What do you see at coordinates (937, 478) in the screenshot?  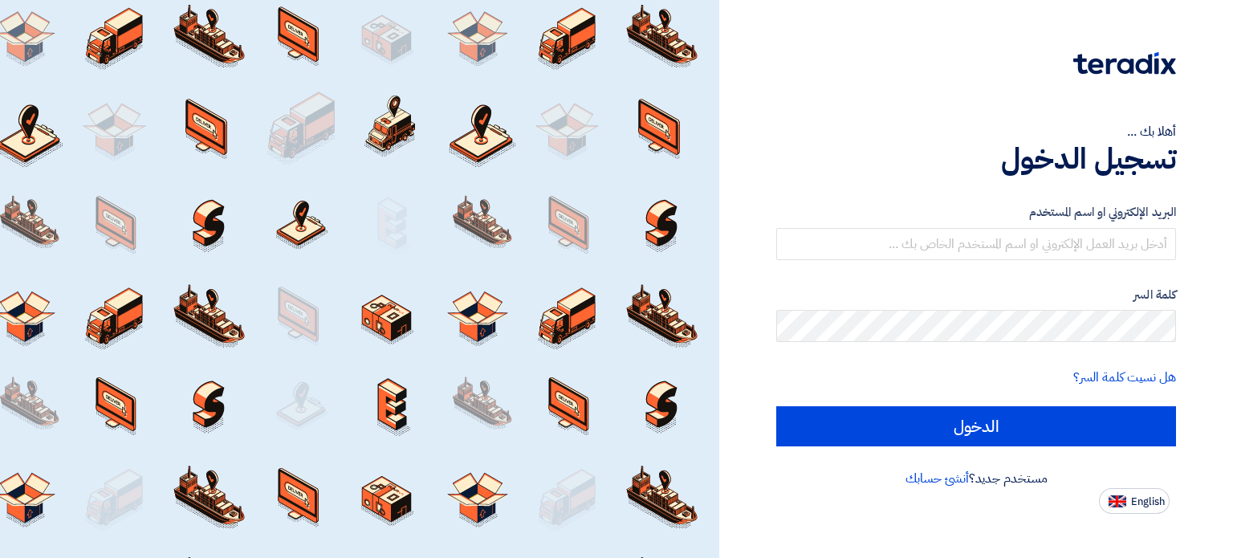 I see `a: أنشئ حسابك` at bounding box center [937, 478].